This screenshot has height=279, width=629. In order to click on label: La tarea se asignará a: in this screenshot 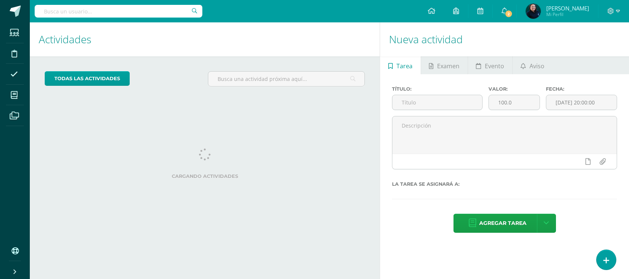, I will do `click(505, 184)`.